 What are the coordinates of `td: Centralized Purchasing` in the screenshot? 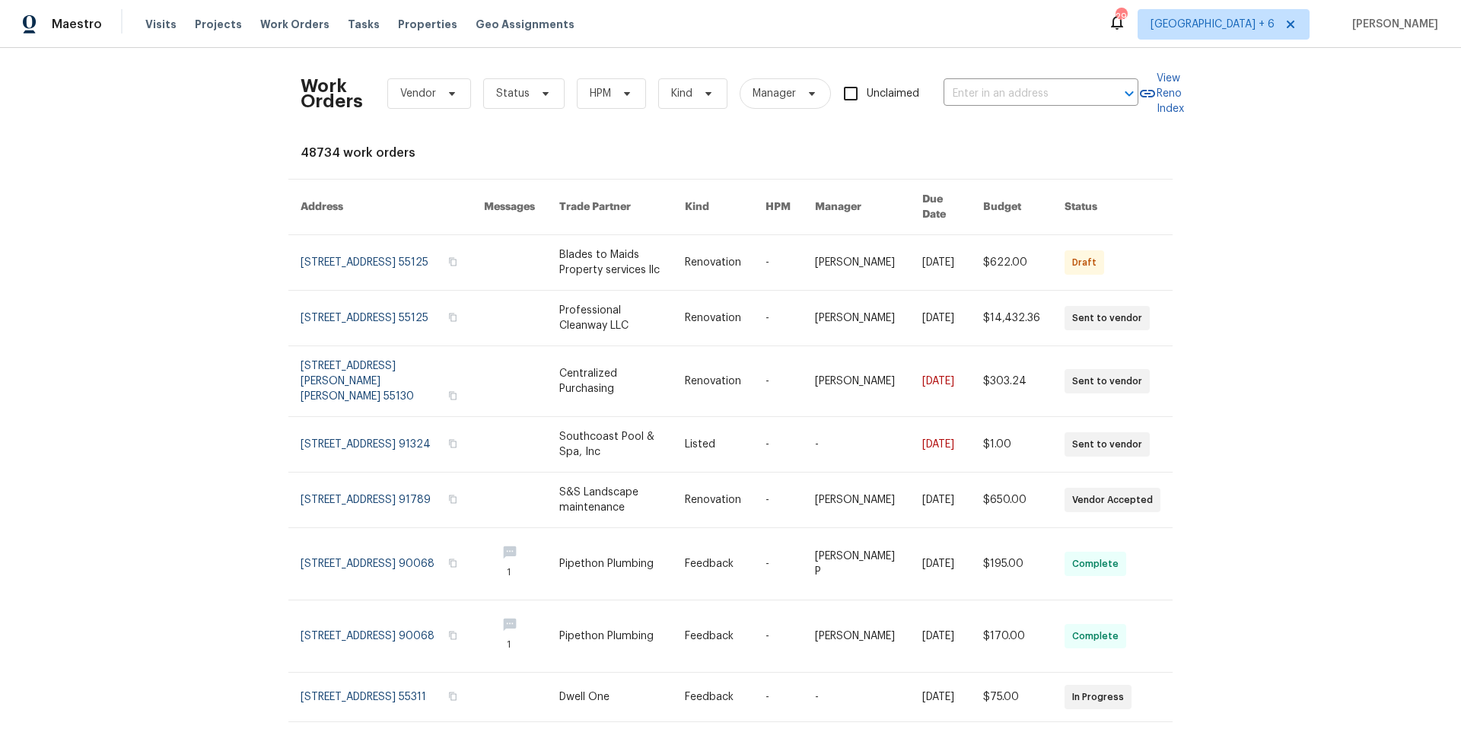 It's located at (610, 381).